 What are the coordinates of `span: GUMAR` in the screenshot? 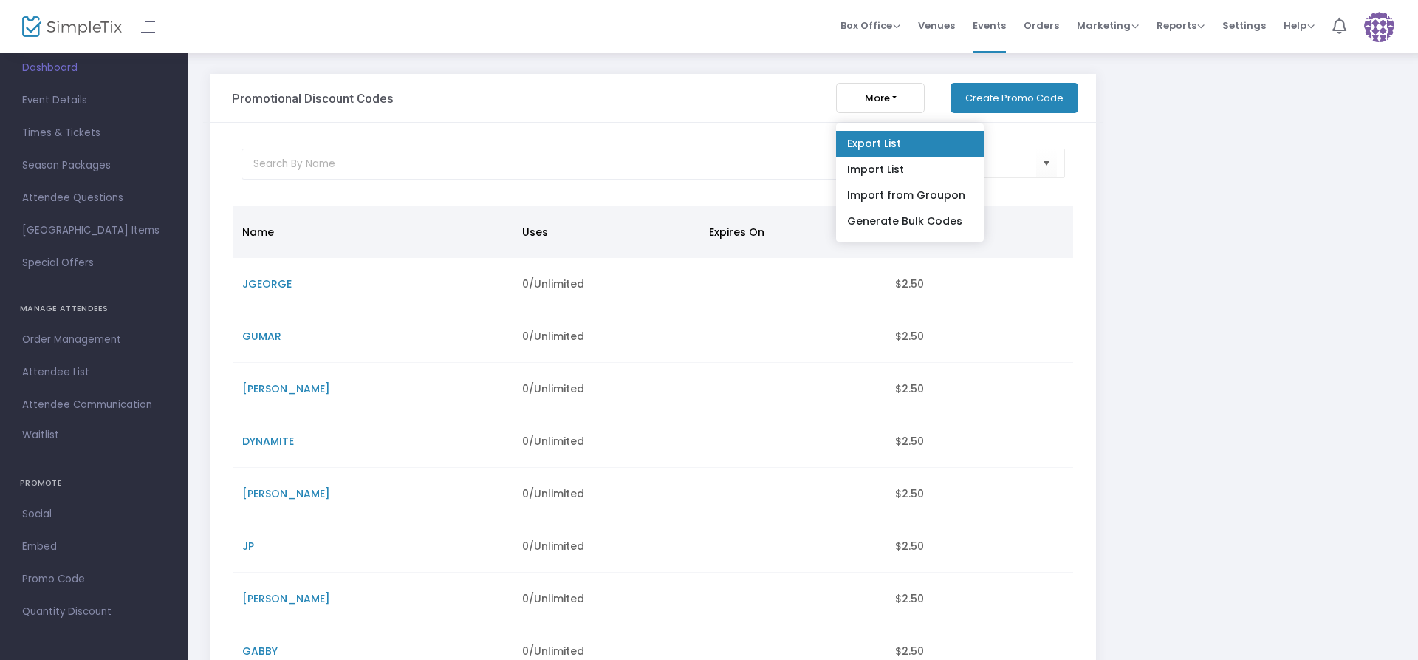 It's located at (262, 336).